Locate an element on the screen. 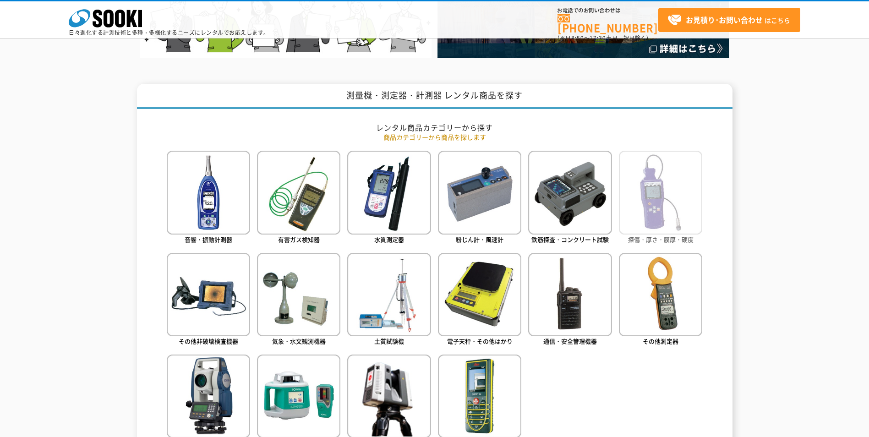 This screenshot has width=869, height=437. span: はこちら is located at coordinates (729, 20).